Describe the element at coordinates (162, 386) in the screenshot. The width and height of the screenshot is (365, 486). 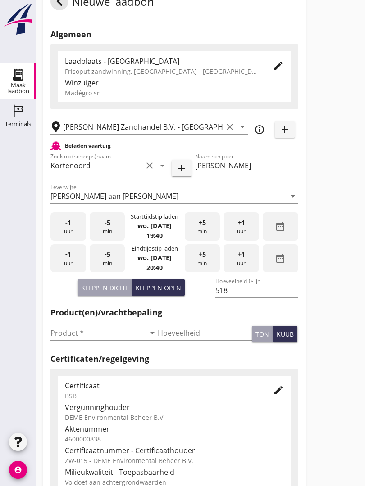
I see `div: Certificaat` at that location.